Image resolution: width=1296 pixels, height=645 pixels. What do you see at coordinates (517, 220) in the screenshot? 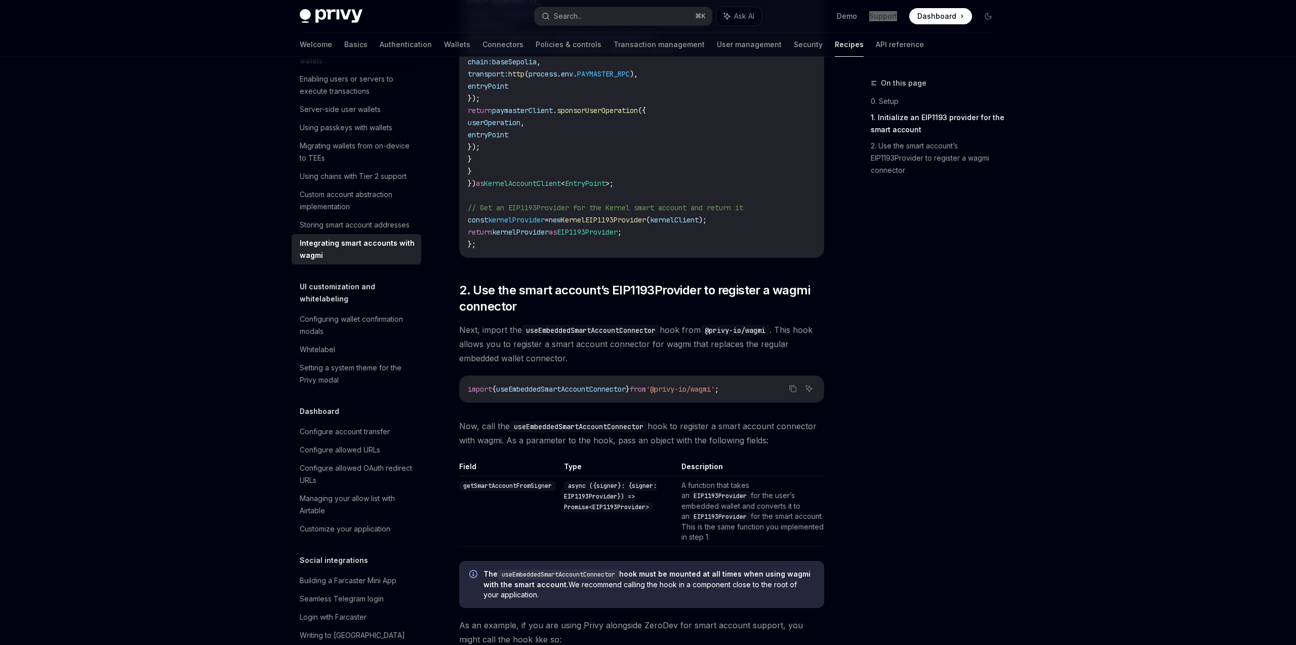
I see `span: kernelProvider` at bounding box center [517, 220].